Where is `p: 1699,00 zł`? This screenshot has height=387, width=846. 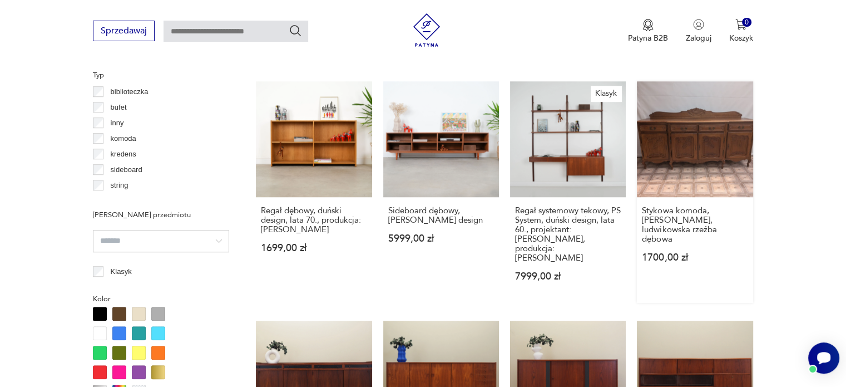 p: 1699,00 zł is located at coordinates (314, 248).